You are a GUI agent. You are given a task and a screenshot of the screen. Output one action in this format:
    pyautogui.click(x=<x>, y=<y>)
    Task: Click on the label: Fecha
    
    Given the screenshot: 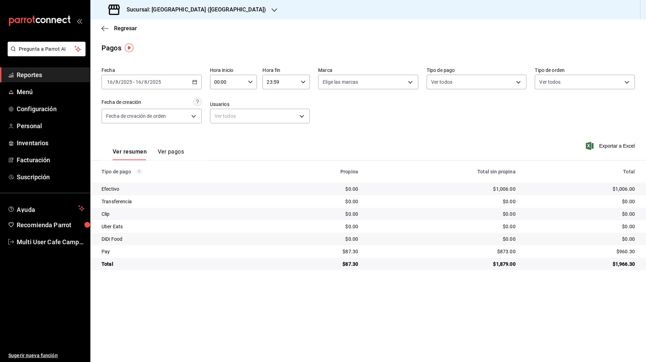 What is the action you would take?
    pyautogui.click(x=152, y=70)
    